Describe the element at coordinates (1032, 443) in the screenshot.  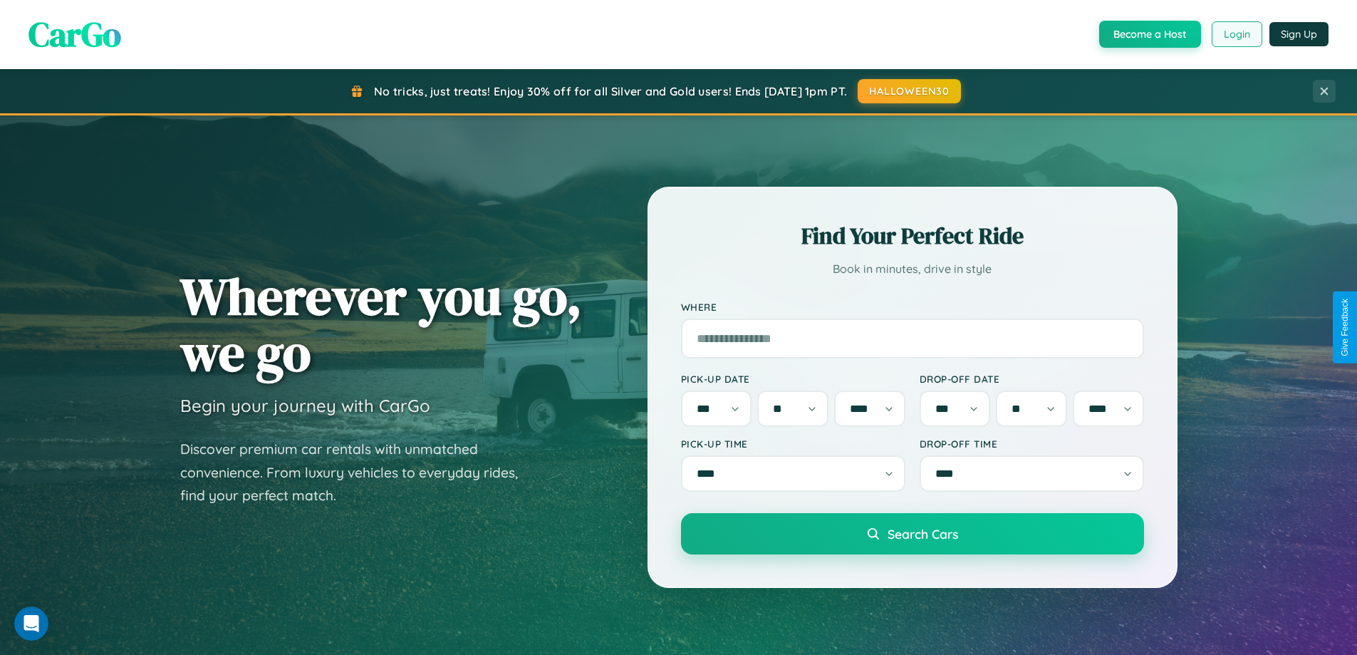
I see `label: Drop-off Time` at that location.